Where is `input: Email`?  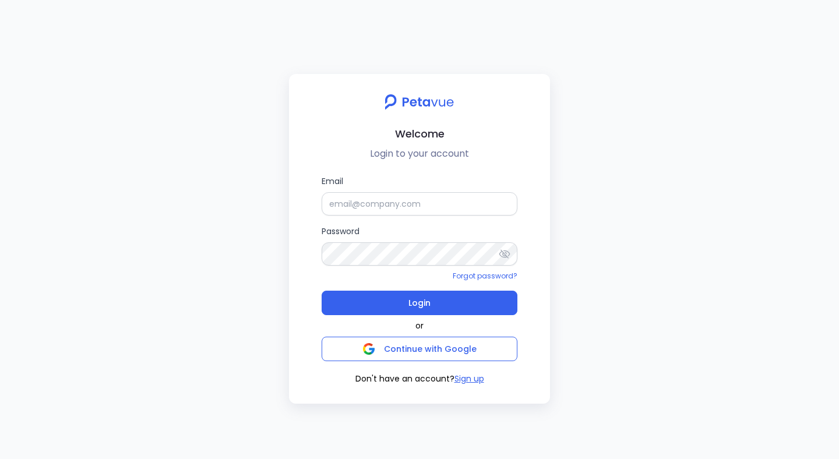
input: Email is located at coordinates (419, 204).